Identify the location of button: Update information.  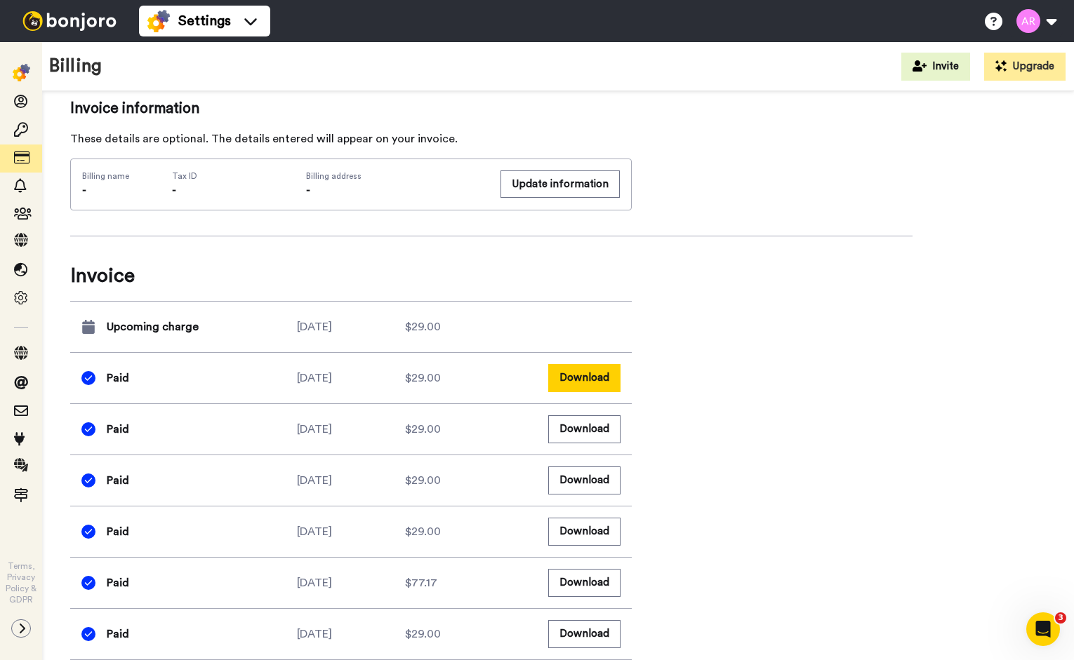
(560, 184).